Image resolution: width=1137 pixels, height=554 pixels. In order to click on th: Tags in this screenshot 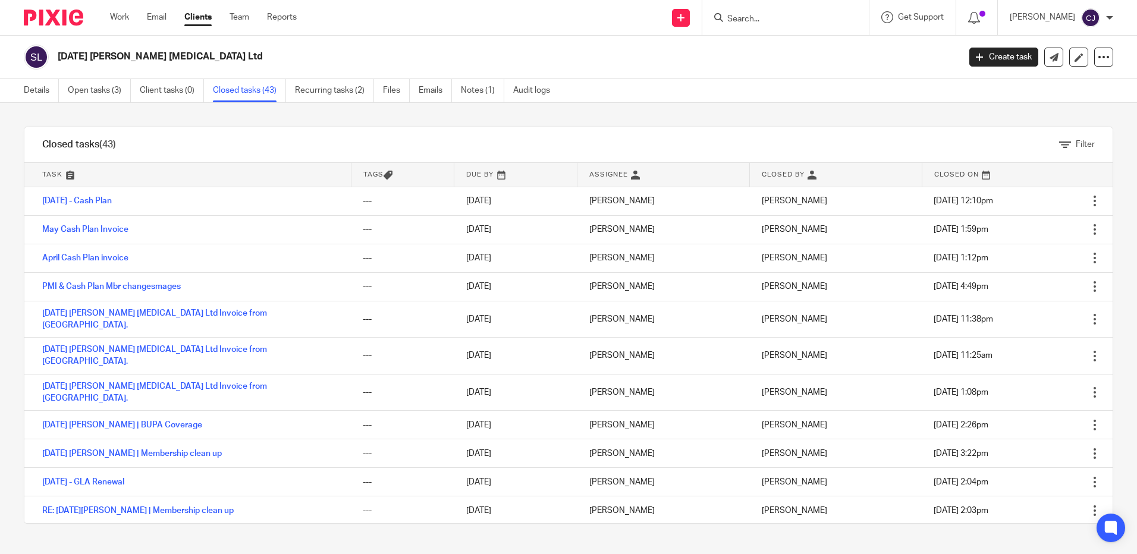, I will do `click(402, 175)`.